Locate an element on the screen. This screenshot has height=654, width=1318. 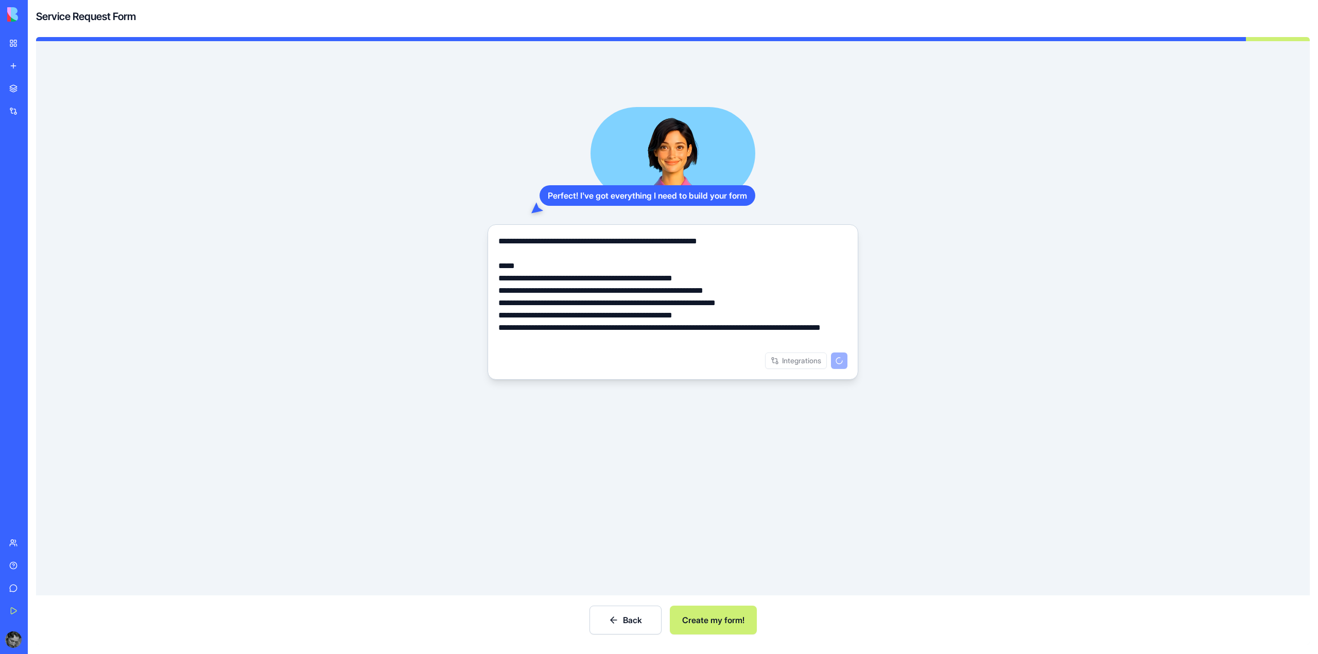
button: Create my form! is located at coordinates (713, 620).